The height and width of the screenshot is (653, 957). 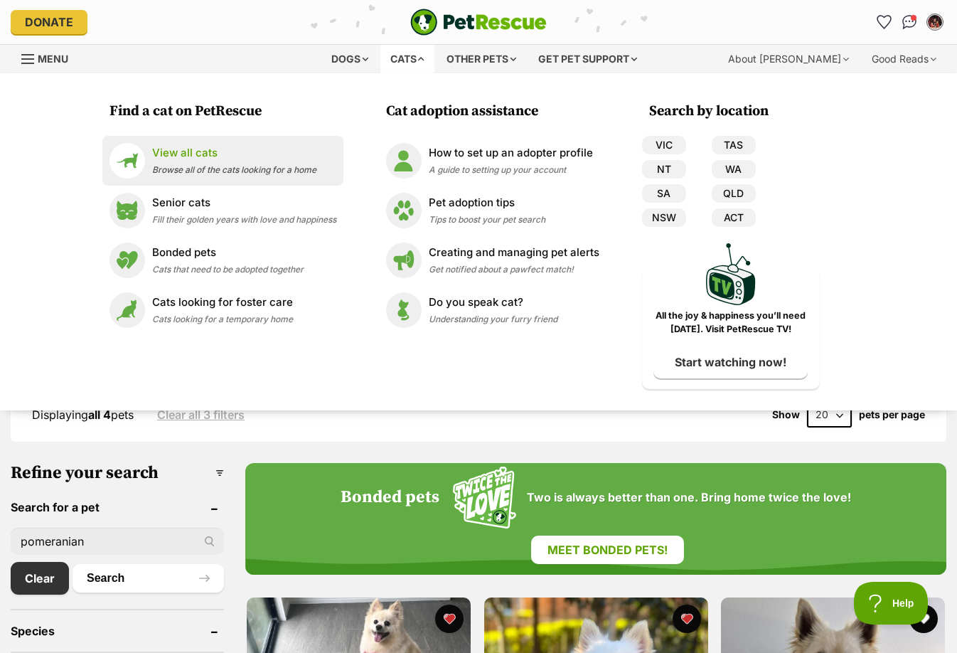 I want to click on div: Cats, so click(x=407, y=59).